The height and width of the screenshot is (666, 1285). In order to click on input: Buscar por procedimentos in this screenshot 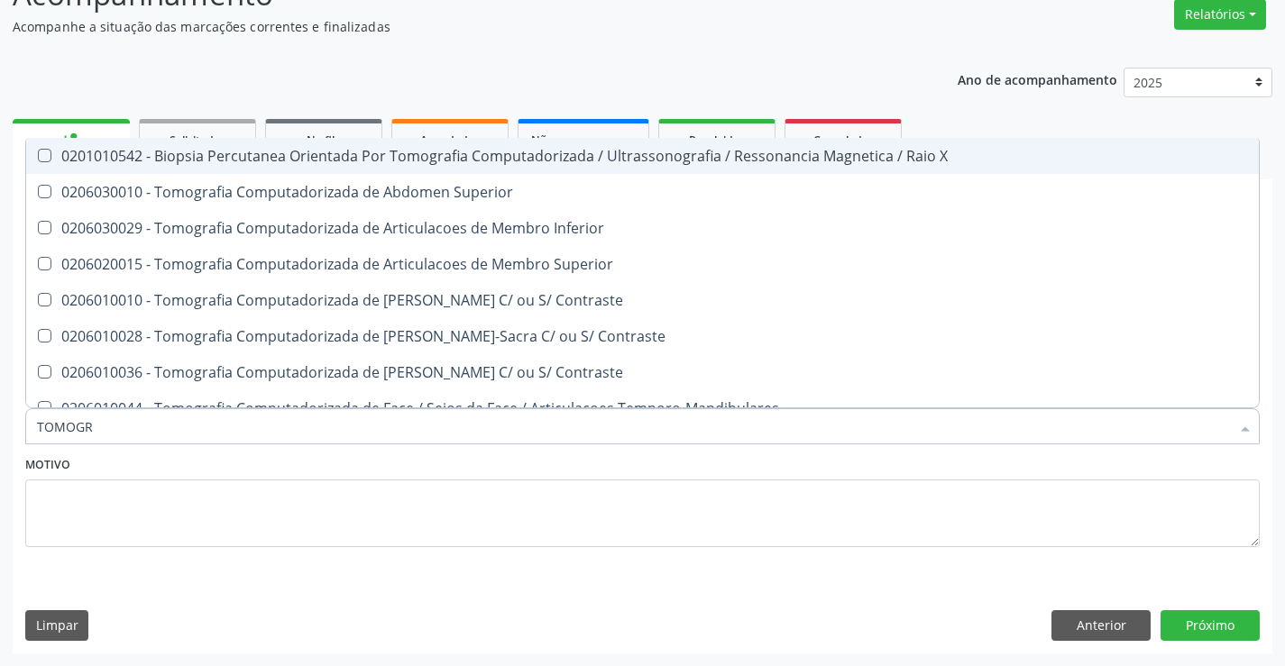, I will do `click(633, 426)`.